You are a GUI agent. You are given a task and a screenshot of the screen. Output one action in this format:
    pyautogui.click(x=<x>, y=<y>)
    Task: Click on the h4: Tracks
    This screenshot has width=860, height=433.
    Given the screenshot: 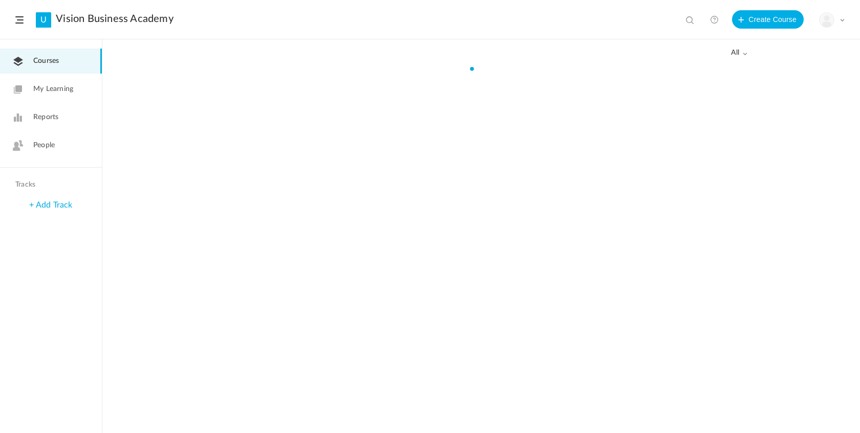 What is the action you would take?
    pyautogui.click(x=50, y=185)
    